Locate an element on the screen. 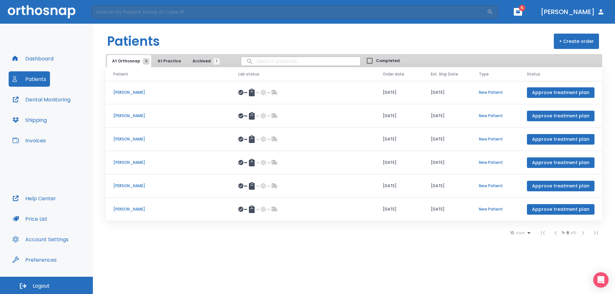 The height and width of the screenshot is (294, 615). span: Completed is located at coordinates (388, 61).